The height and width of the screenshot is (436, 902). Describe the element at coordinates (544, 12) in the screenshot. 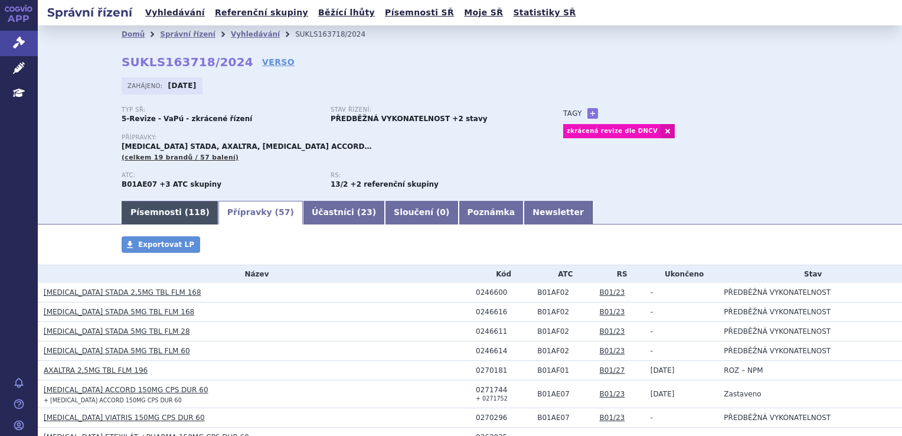

I see `a: Statistiky SŘ` at that location.